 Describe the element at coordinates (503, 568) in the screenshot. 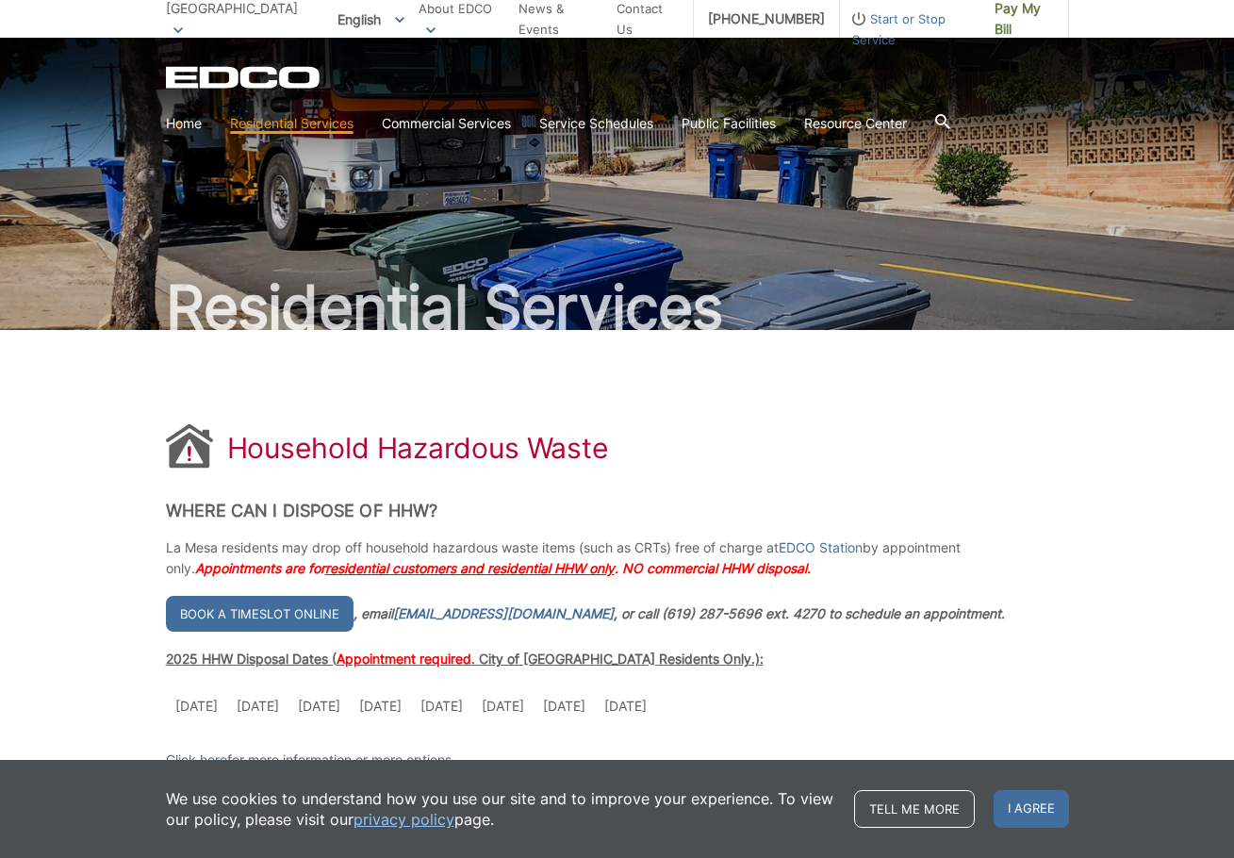

I see `span: Appointments are for . NO commercial HHW disposal.` at that location.